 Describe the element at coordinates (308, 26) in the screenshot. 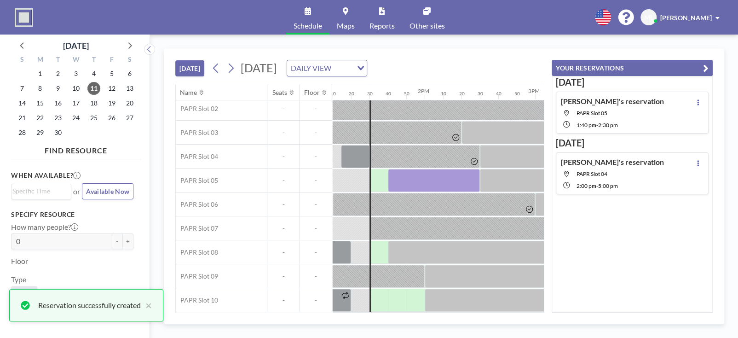

I see `span: Schedule` at that location.